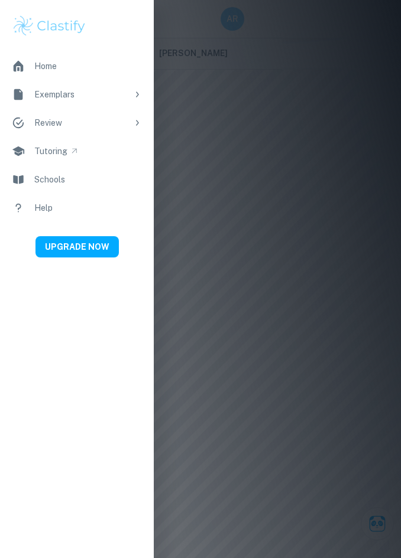 This screenshot has height=558, width=401. I want to click on button: UPGRADE NOW, so click(77, 247).